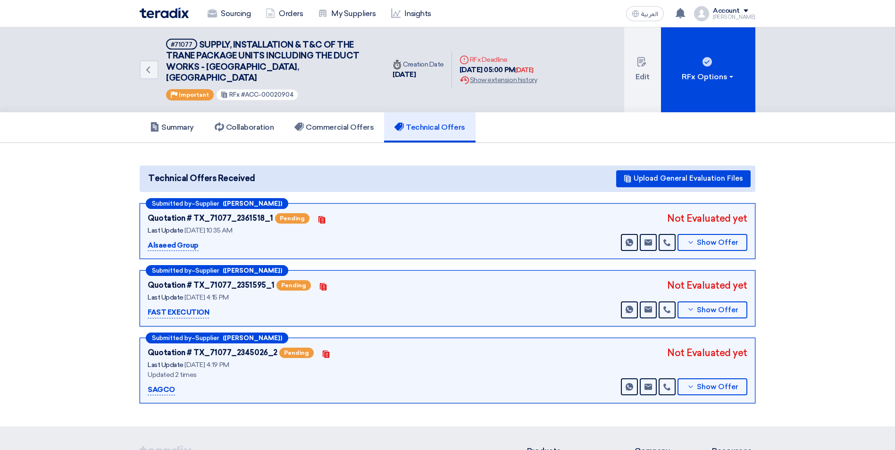  What do you see at coordinates (173, 246) in the screenshot?
I see `p: Alsaeed Group` at bounding box center [173, 246].